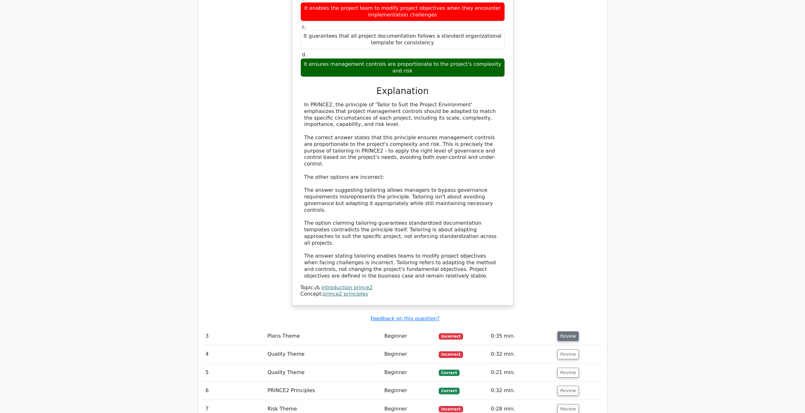 The height and width of the screenshot is (413, 805). Describe the element at coordinates (521, 336) in the screenshot. I see `td: 0:35 min.` at that location.